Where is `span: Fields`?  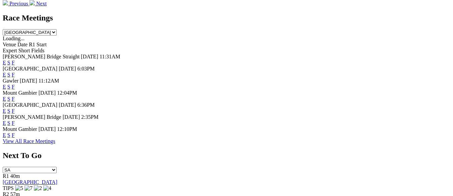 span: Fields is located at coordinates (38, 50).